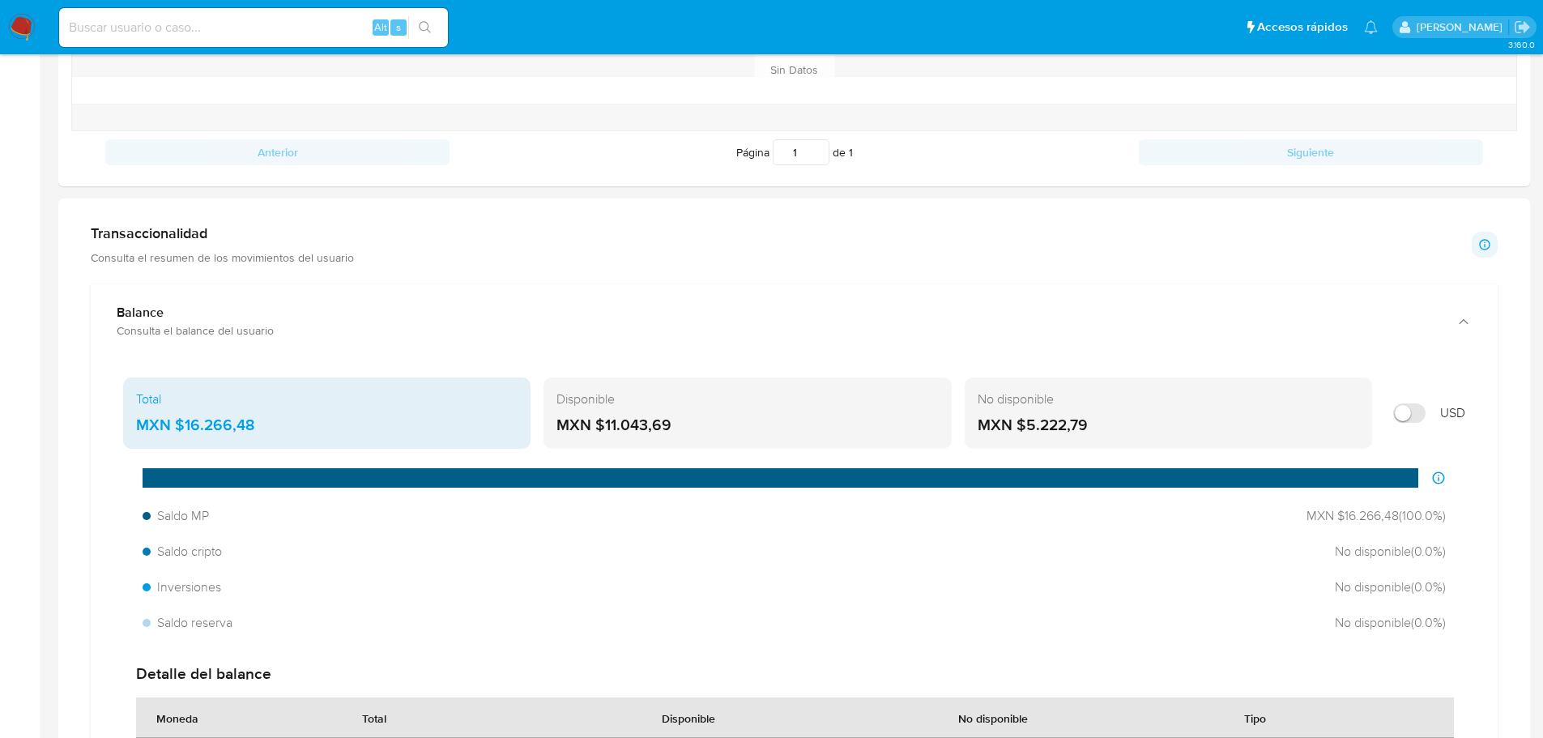 The image size is (1543, 738). I want to click on span: Alt, so click(381, 27).